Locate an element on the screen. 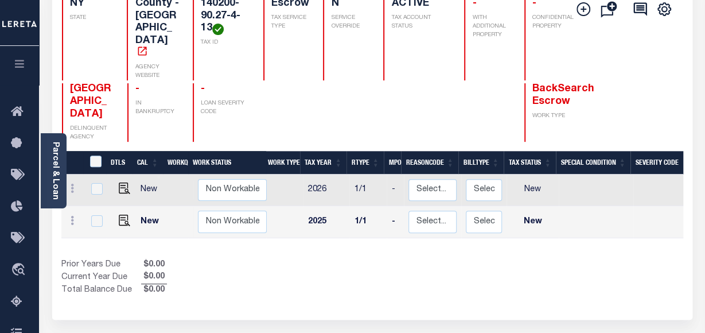  td: 2025 is located at coordinates (326, 222).